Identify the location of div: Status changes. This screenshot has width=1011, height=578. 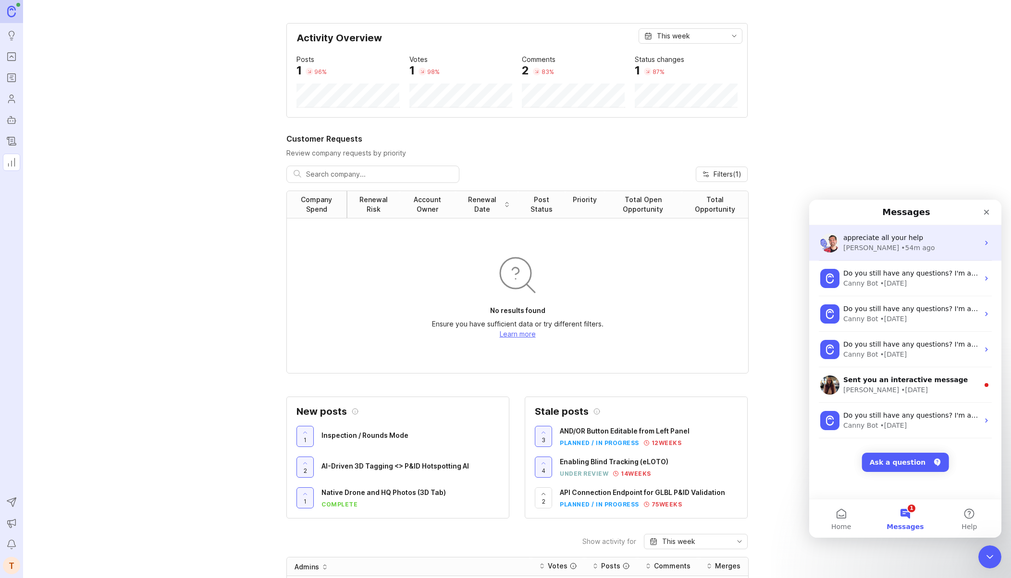
(659, 60).